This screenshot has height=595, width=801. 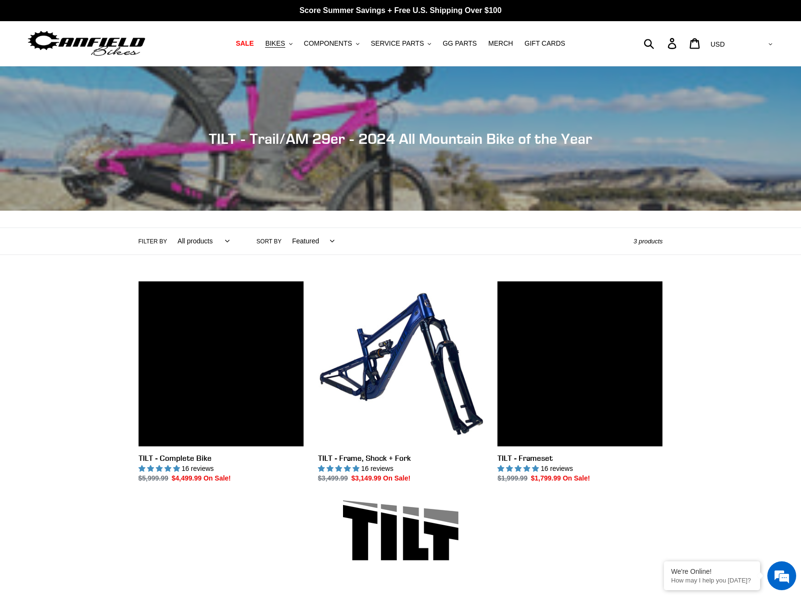 I want to click on input: Search, so click(x=661, y=43).